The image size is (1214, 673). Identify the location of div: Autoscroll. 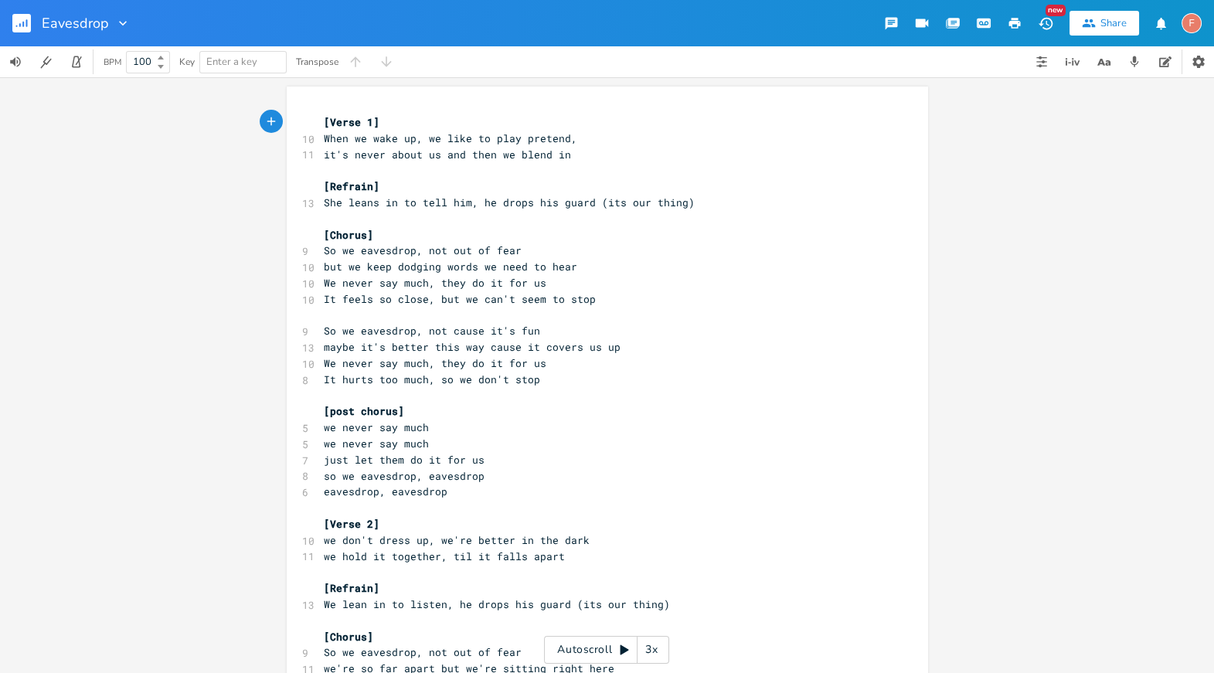
(607, 650).